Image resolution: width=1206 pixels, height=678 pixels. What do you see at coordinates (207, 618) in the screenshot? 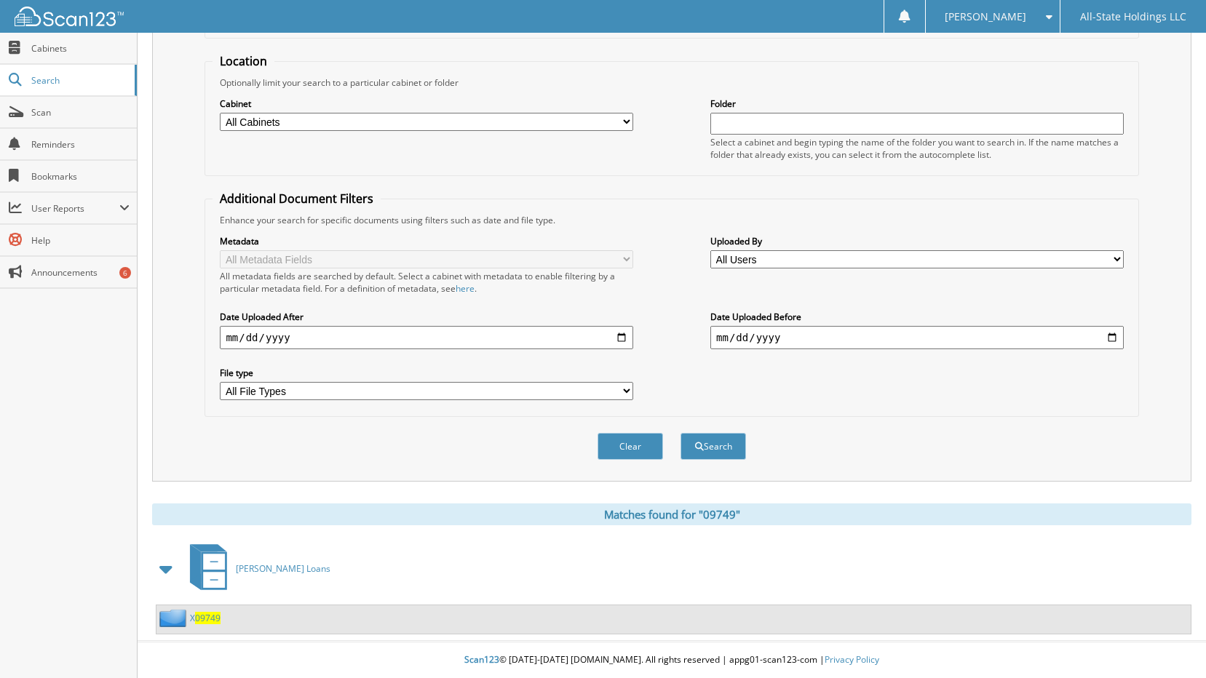
I see `span: 09749` at bounding box center [207, 618].